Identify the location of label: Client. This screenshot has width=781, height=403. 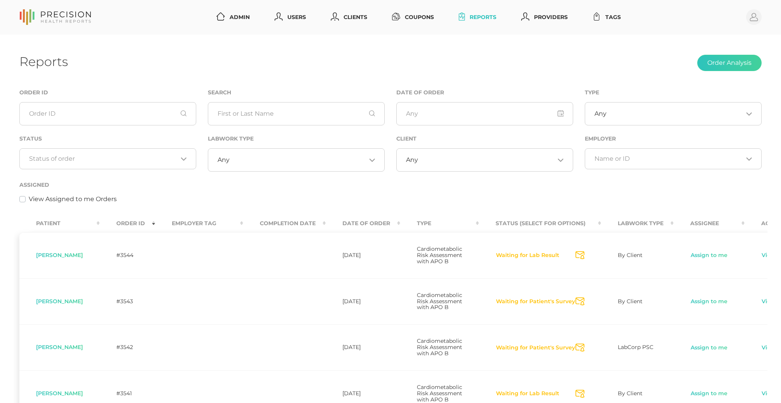
(406, 138).